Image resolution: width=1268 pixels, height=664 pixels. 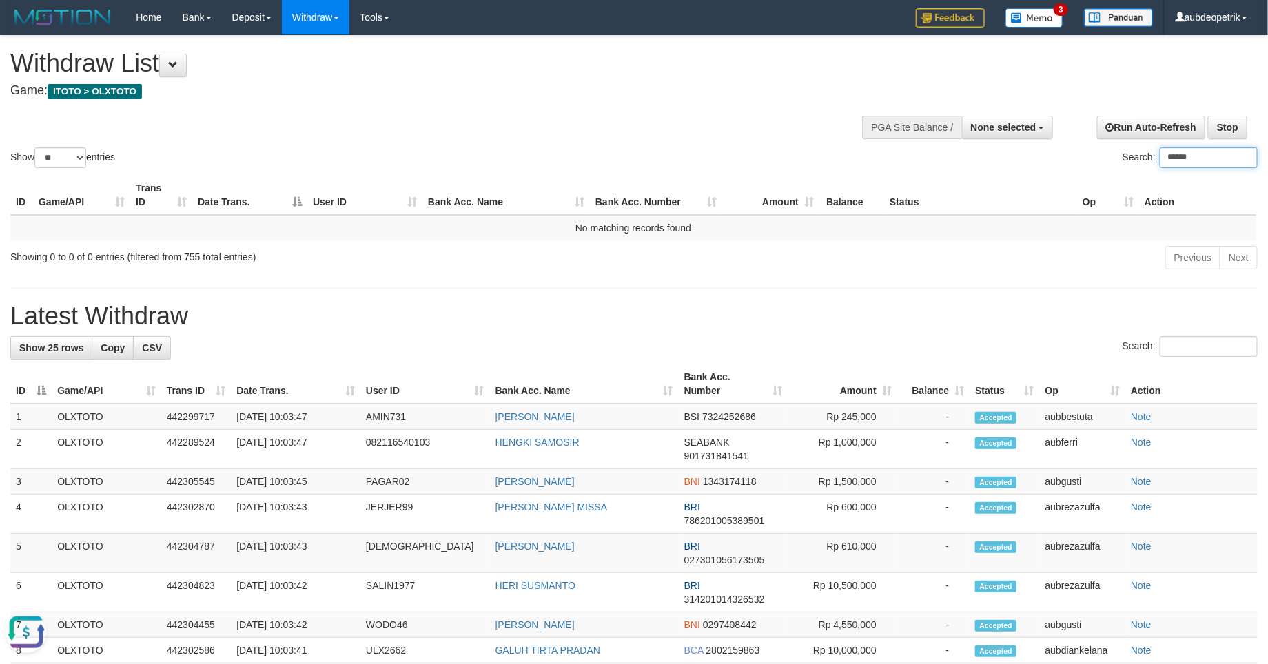 I want to click on td: 442304823, so click(x=196, y=593).